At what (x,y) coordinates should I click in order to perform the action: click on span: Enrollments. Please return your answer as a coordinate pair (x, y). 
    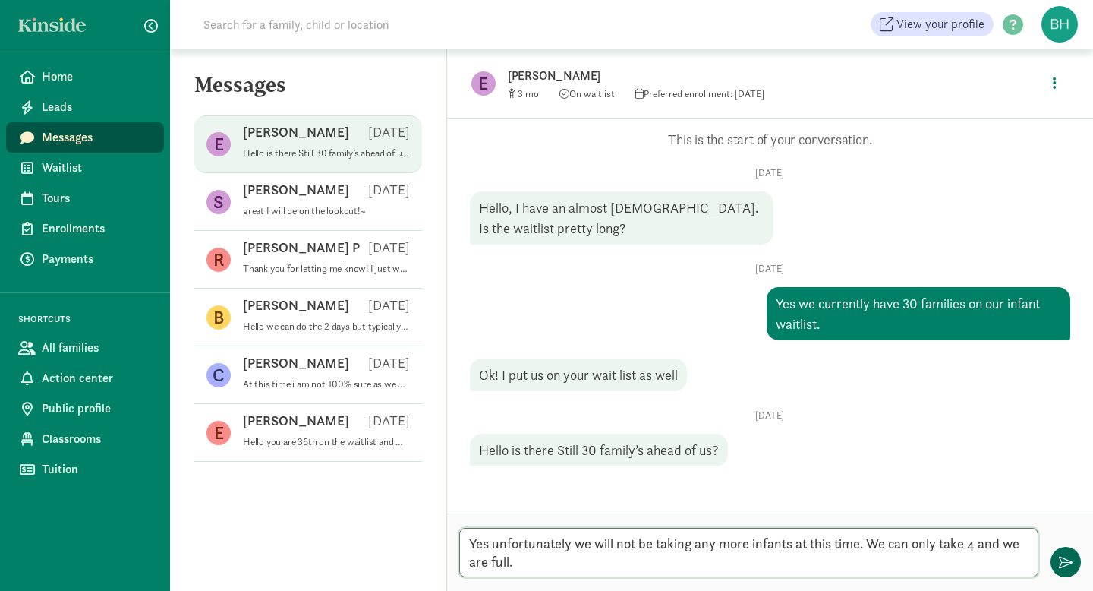
    Looking at the image, I should click on (96, 229).